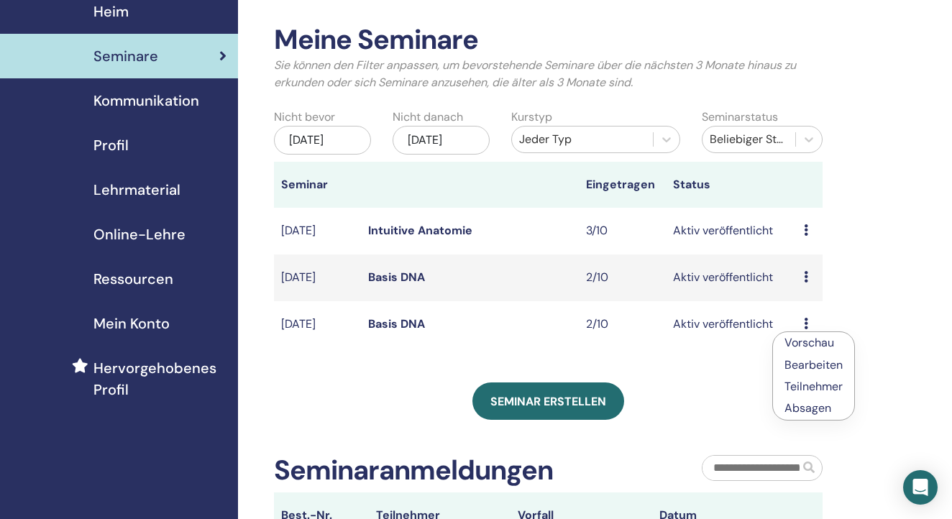  Describe the element at coordinates (420, 230) in the screenshot. I see `a: Intuitive Anatomie` at that location.